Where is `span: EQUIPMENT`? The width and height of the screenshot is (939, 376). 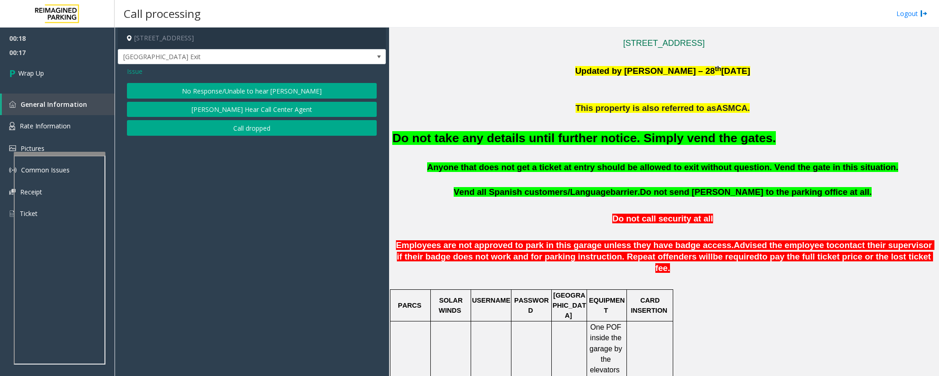 span: EQUIPMENT is located at coordinates (607, 305).